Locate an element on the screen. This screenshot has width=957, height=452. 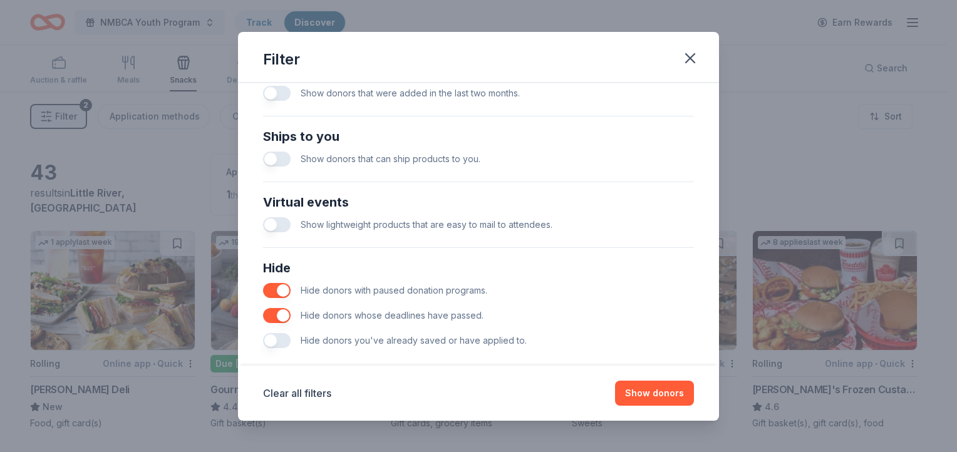
div: Virtual events is located at coordinates (478, 202).